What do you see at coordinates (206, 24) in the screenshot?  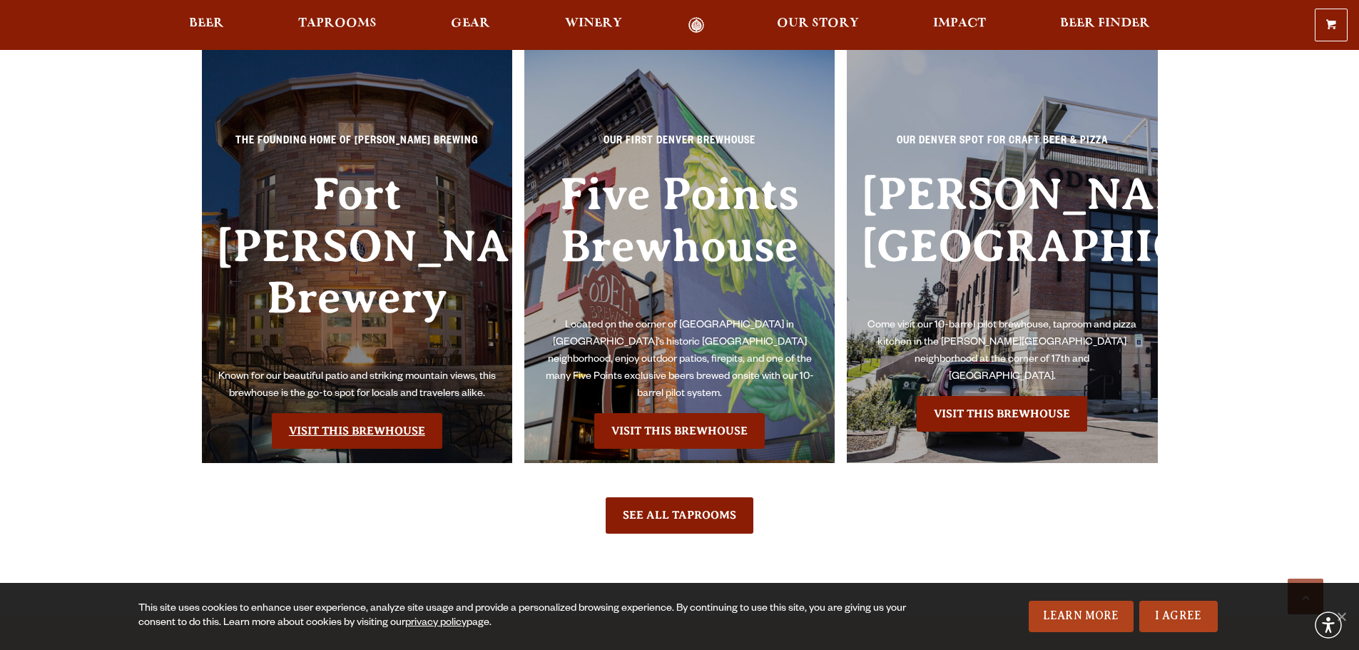 I see `span: Beer` at bounding box center [206, 24].